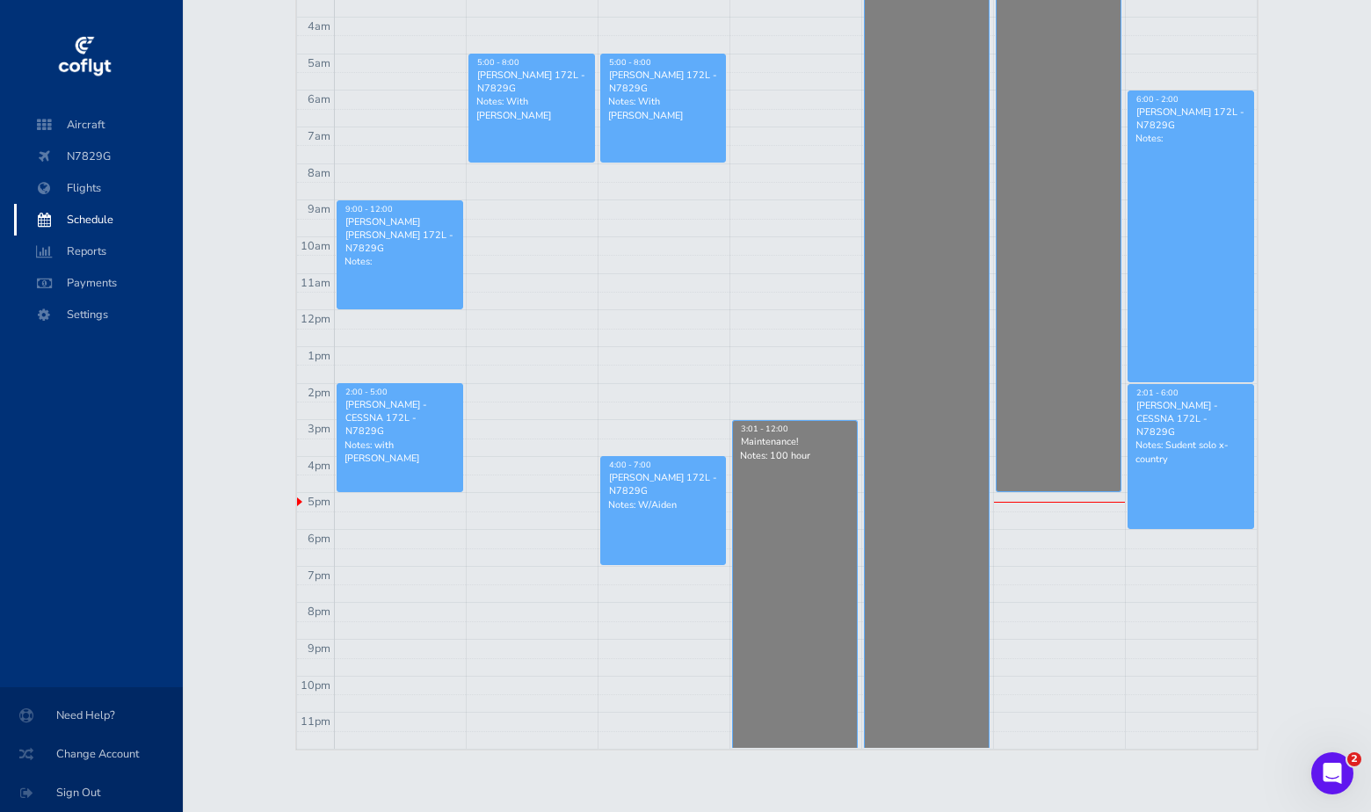  I want to click on p: Notes: Sudent solo x-country, so click(1191, 452).